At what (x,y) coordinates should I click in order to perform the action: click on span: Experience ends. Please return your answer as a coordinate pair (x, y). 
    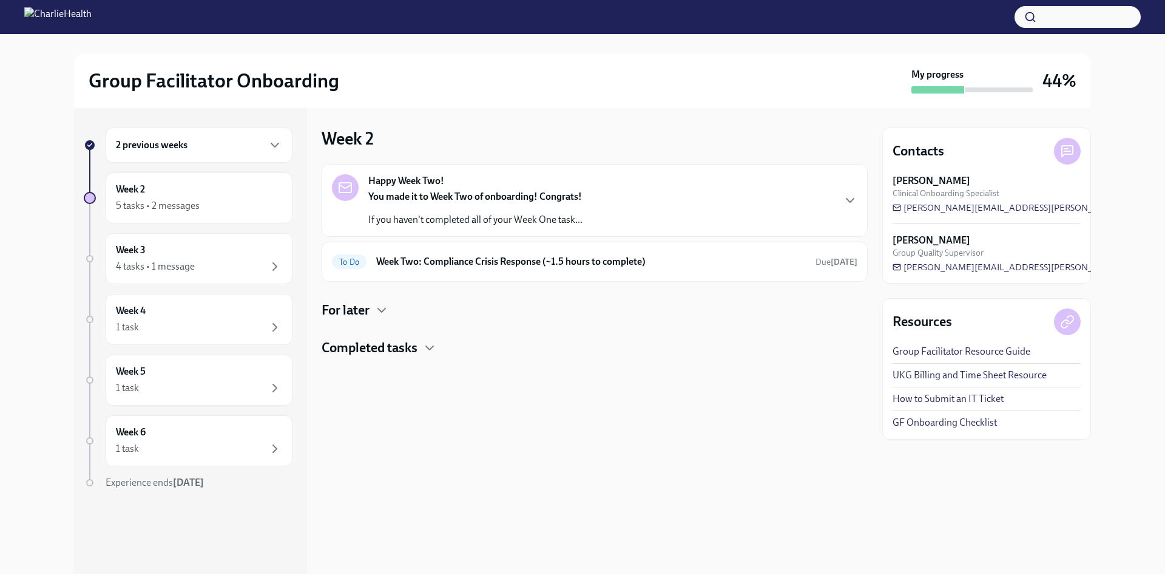
    Looking at the image, I should click on (155, 482).